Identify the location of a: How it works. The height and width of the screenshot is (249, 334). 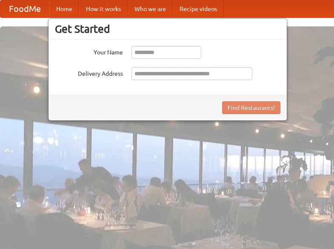
(104, 9).